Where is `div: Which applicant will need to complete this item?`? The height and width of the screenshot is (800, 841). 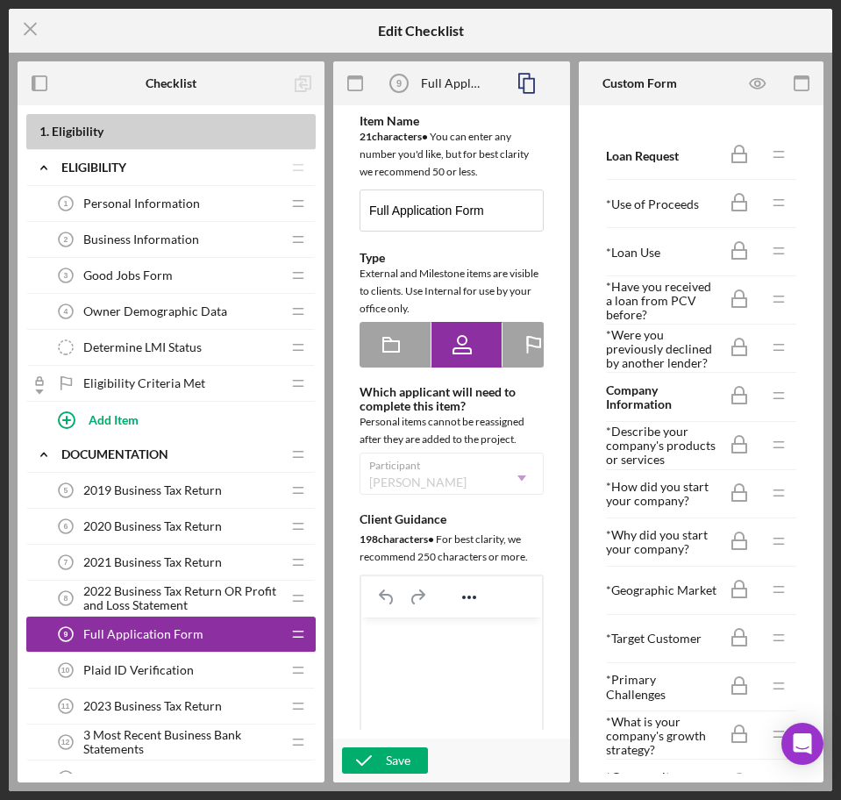 div: Which applicant will need to complete this item? is located at coordinates (452, 399).